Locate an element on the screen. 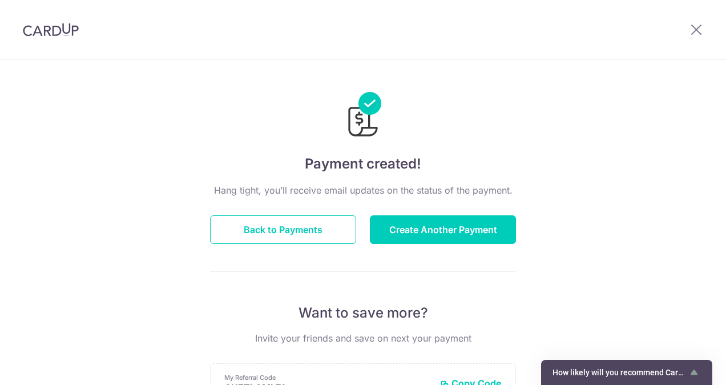 The width and height of the screenshot is (726, 385). span: How likely will you recommend CardUp to a friend? is located at coordinates (620, 372).